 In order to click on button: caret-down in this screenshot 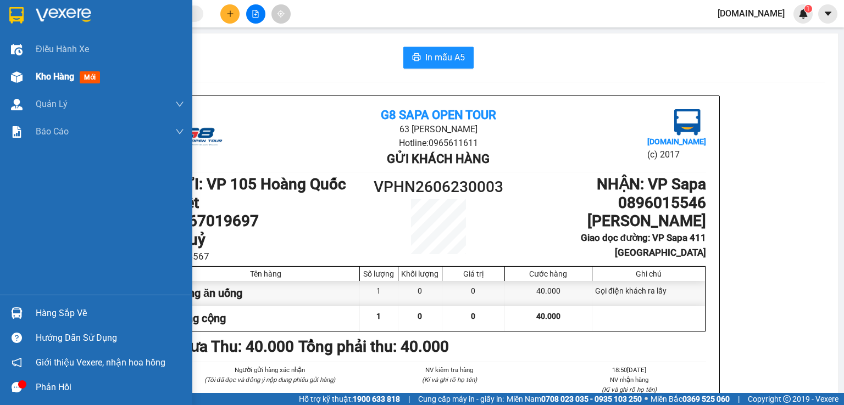, I will do `click(827, 14)`.